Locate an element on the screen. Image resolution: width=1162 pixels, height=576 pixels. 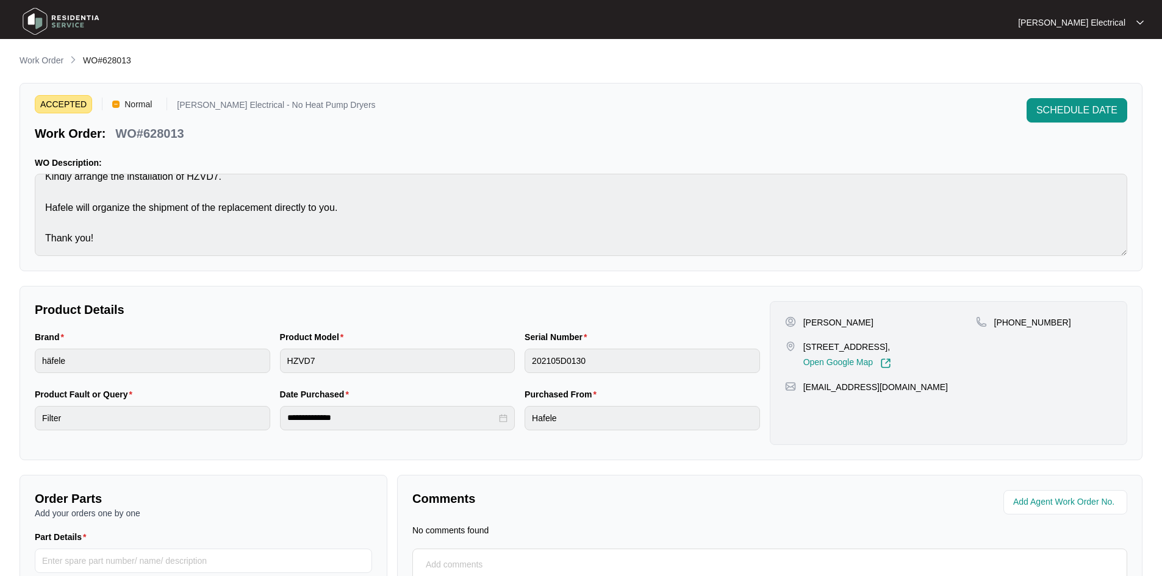
span: ACCEPTED is located at coordinates (63, 104).